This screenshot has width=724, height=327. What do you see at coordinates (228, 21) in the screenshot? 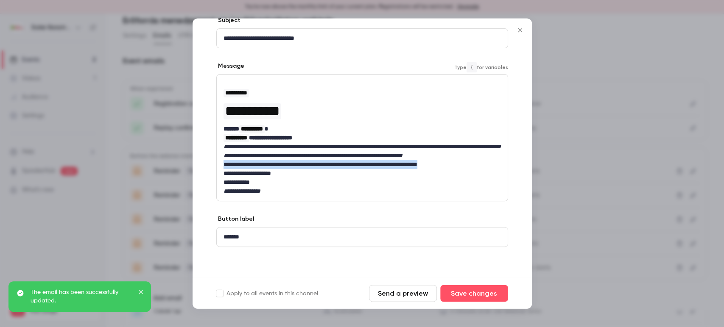
I see `label: Subject` at bounding box center [228, 21].